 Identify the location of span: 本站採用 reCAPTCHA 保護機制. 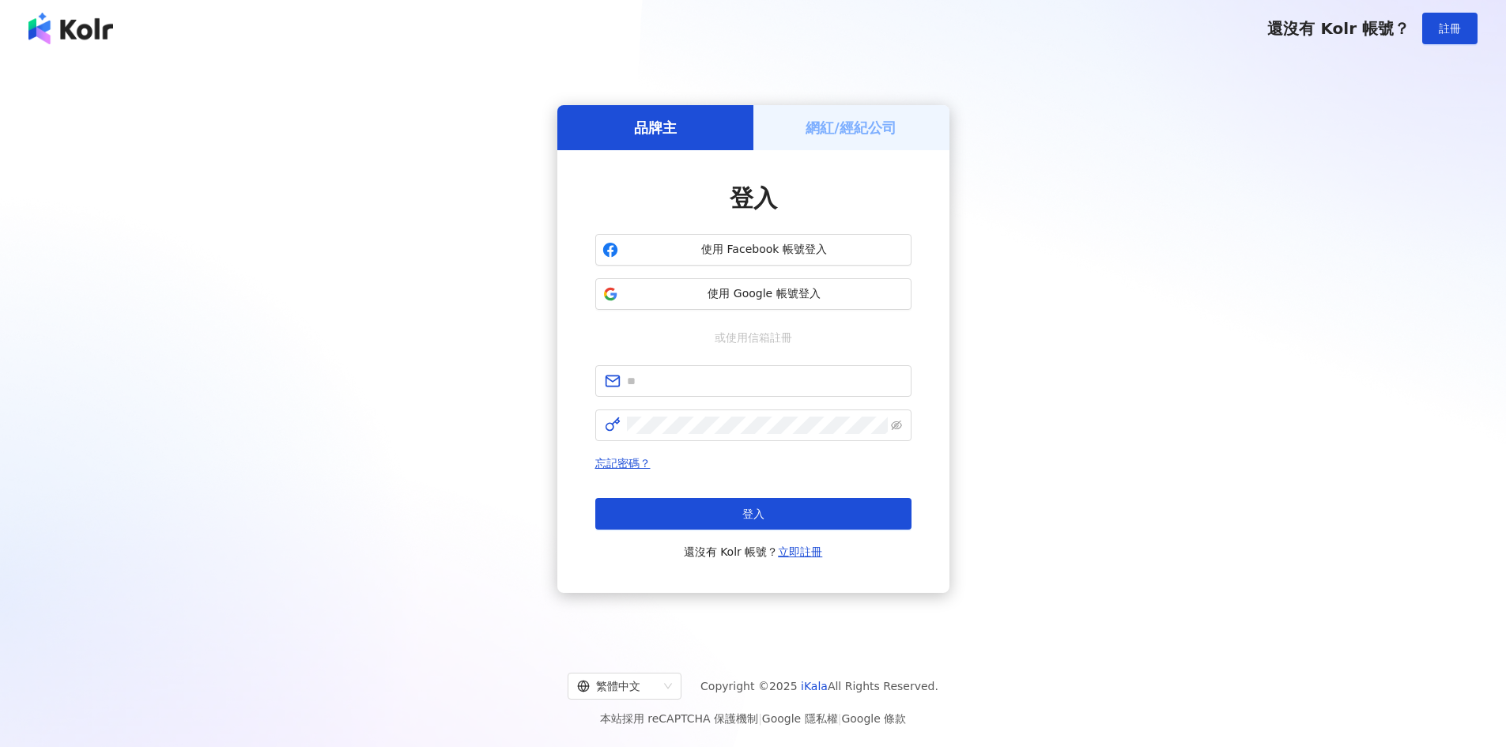
(753, 719).